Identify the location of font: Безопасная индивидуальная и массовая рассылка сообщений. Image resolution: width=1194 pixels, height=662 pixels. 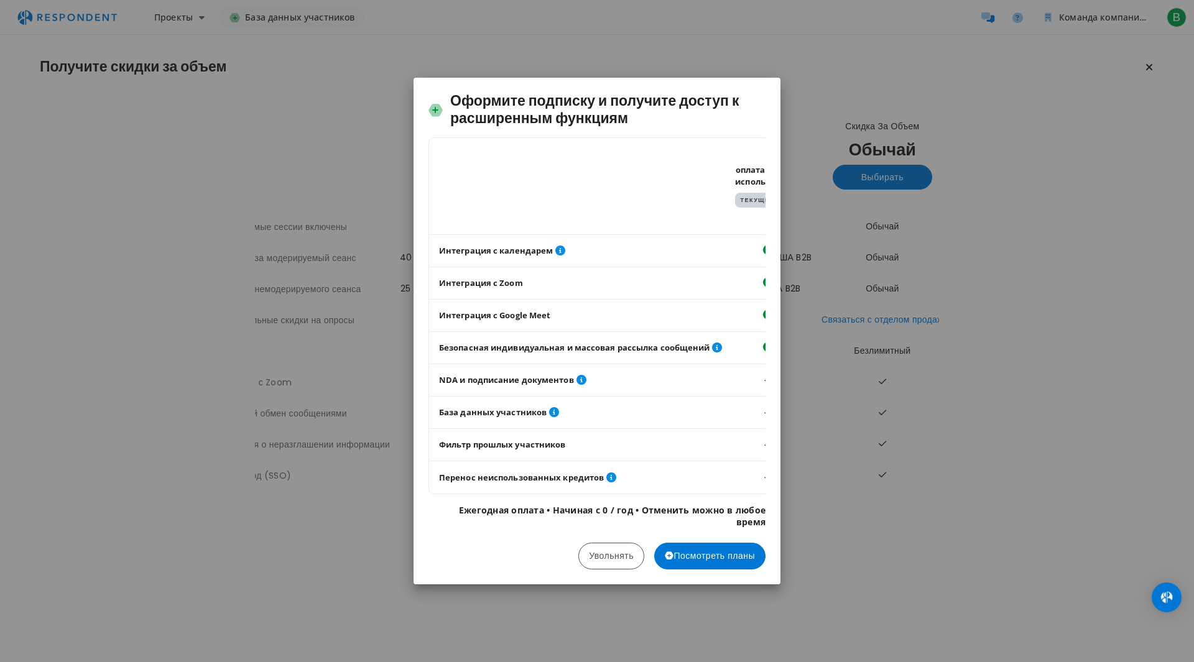
(574, 348).